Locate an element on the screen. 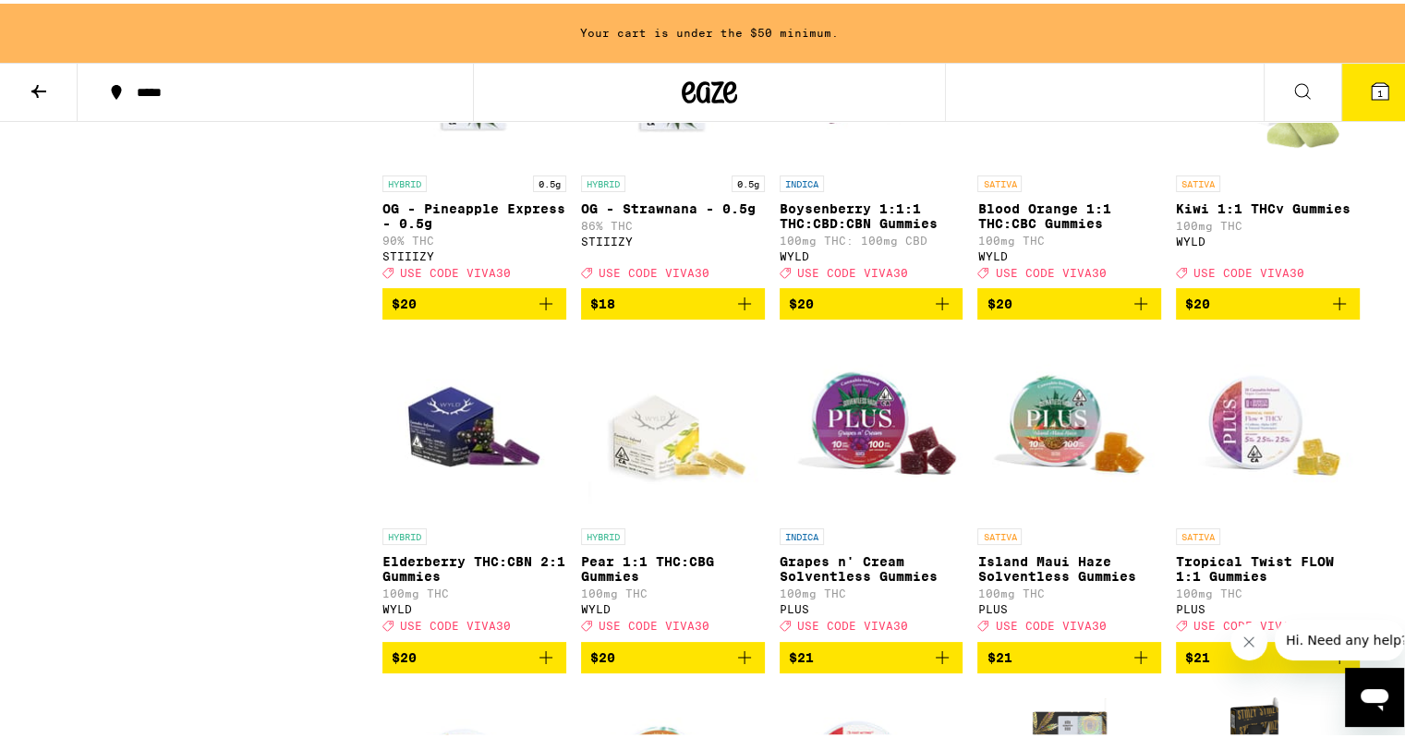 The width and height of the screenshot is (1405, 738). p: Tropical Twist FLOW 1:1 Gummies is located at coordinates (1267, 565).